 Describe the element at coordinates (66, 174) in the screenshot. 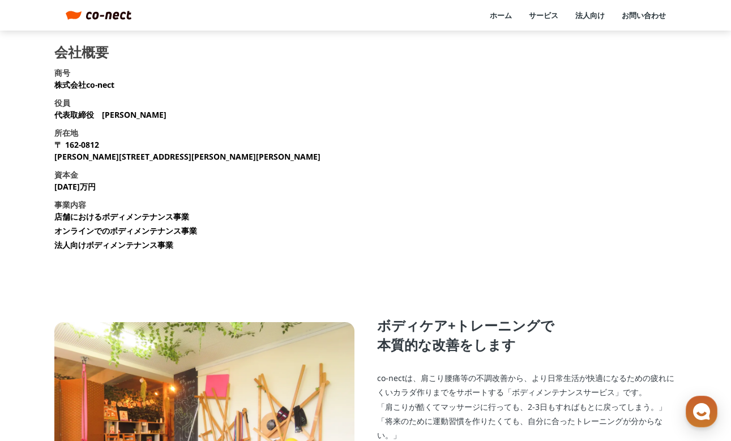

I see `h3: 資本金` at that location.